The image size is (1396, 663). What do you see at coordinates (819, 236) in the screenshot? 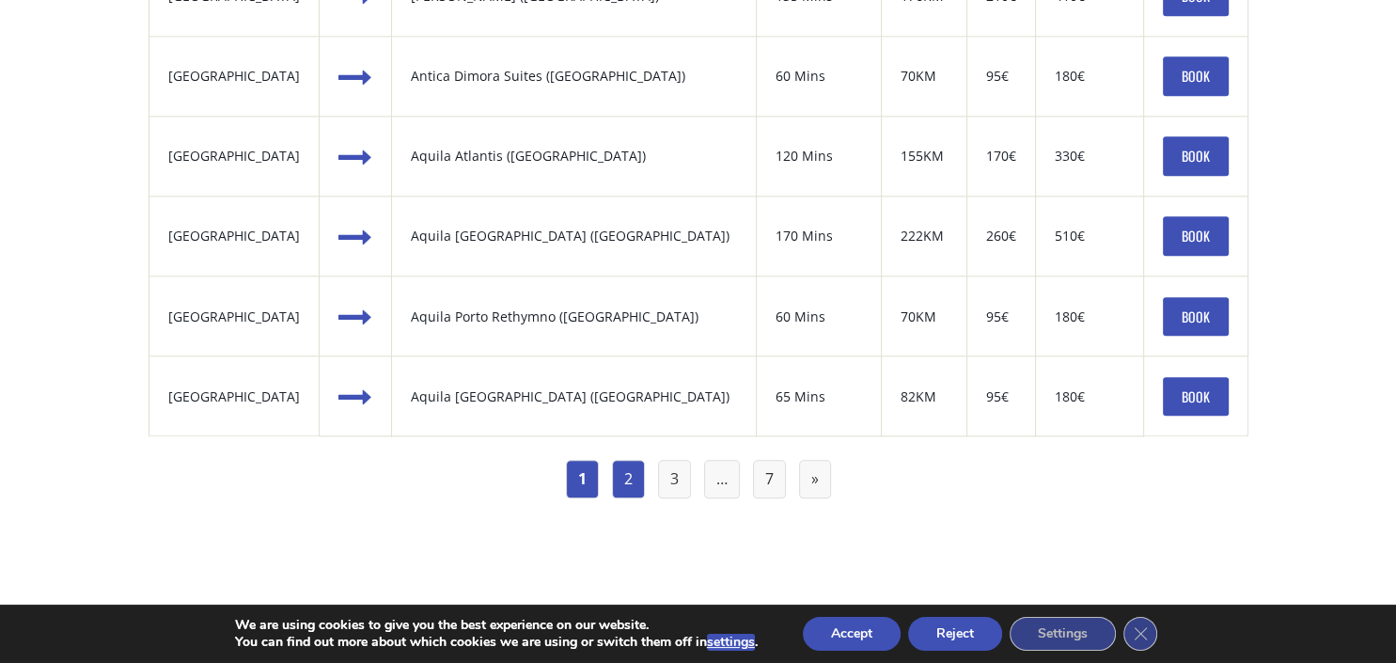
I see `div: 170 Mins` at bounding box center [819, 236].